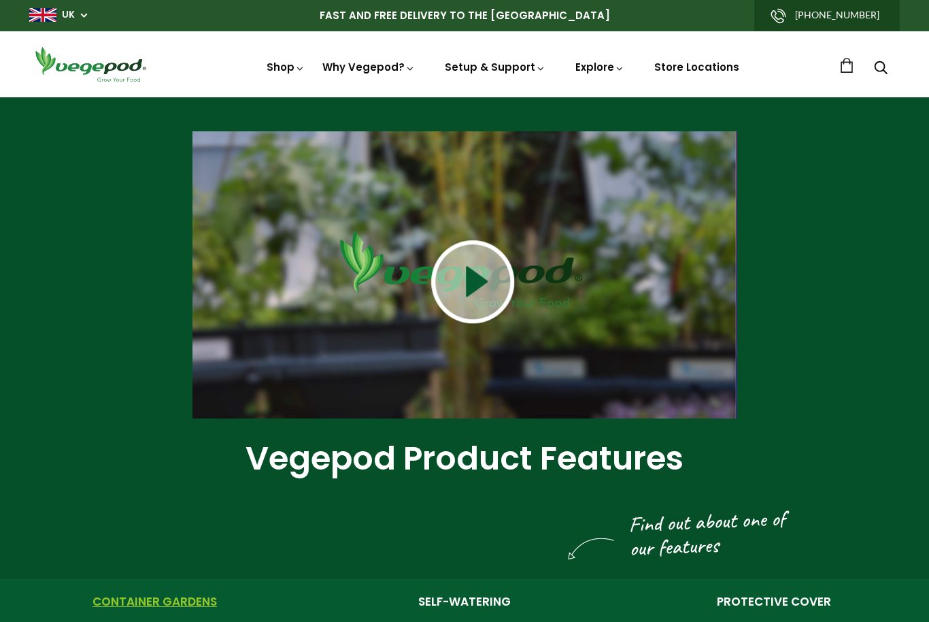  What do you see at coordinates (369, 67) in the screenshot?
I see `a: Why Vegepod?` at bounding box center [369, 67].